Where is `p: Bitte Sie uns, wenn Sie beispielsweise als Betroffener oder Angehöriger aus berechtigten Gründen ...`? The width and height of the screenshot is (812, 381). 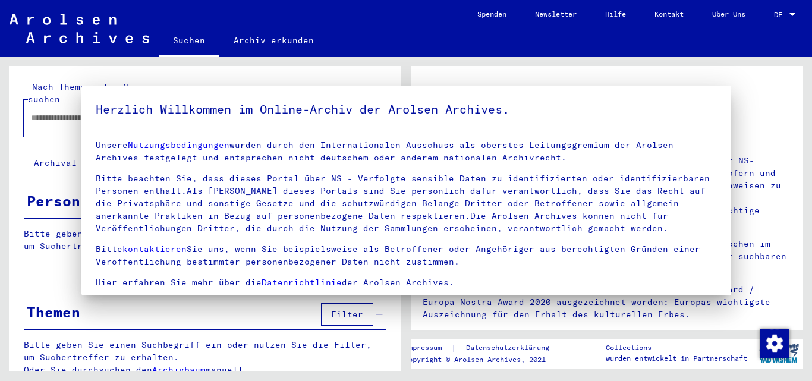 p: Bitte Sie uns, wenn Sie beispielsweise als Betroffener oder Angehöriger aus berechtigten Gründen ... is located at coordinates (406, 256).